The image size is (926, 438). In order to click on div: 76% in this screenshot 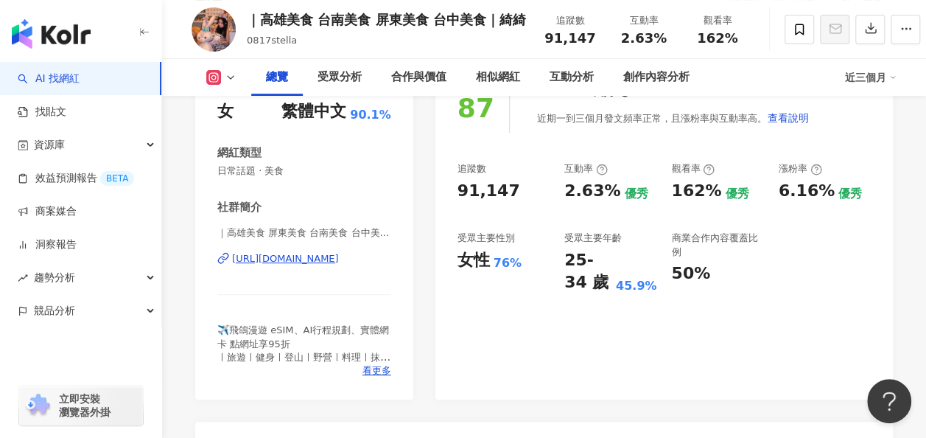, I will do `click(508, 263)`.